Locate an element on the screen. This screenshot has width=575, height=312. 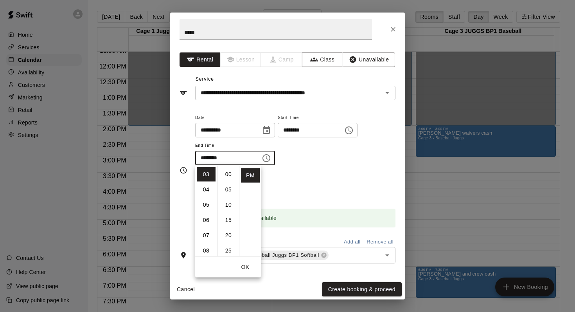
button: Rental is located at coordinates (200, 59).